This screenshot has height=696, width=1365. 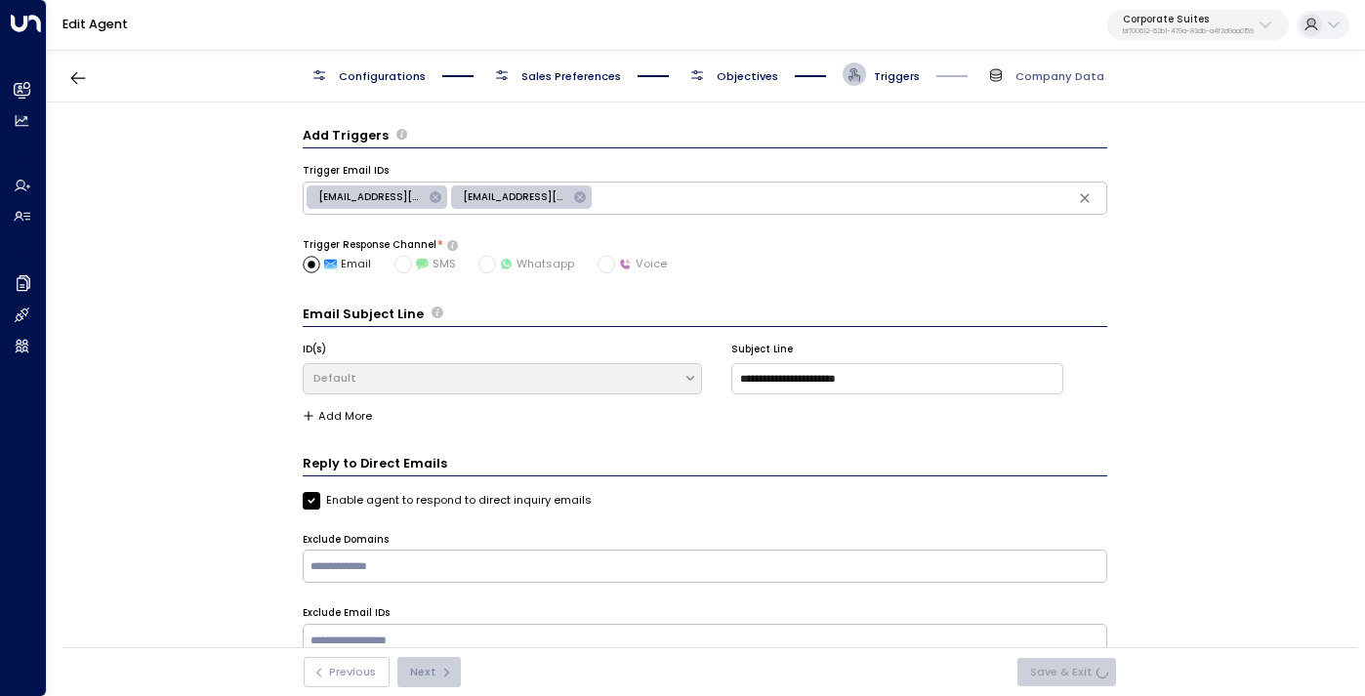 I want to click on a: Edit Agent, so click(x=95, y=23).